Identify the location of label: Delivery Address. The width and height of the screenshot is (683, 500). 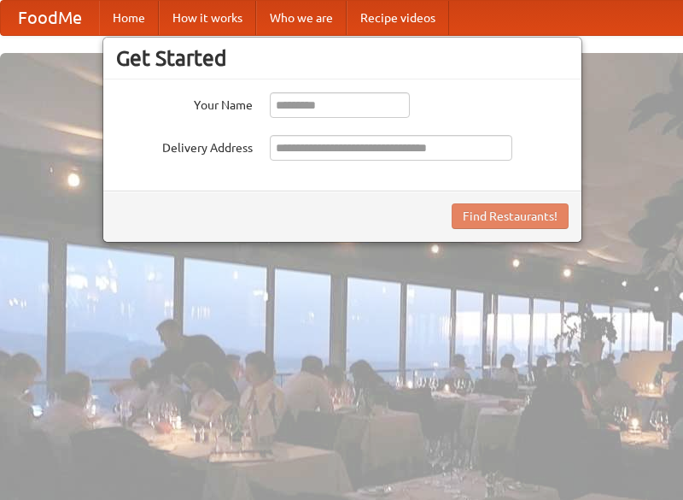
(185, 145).